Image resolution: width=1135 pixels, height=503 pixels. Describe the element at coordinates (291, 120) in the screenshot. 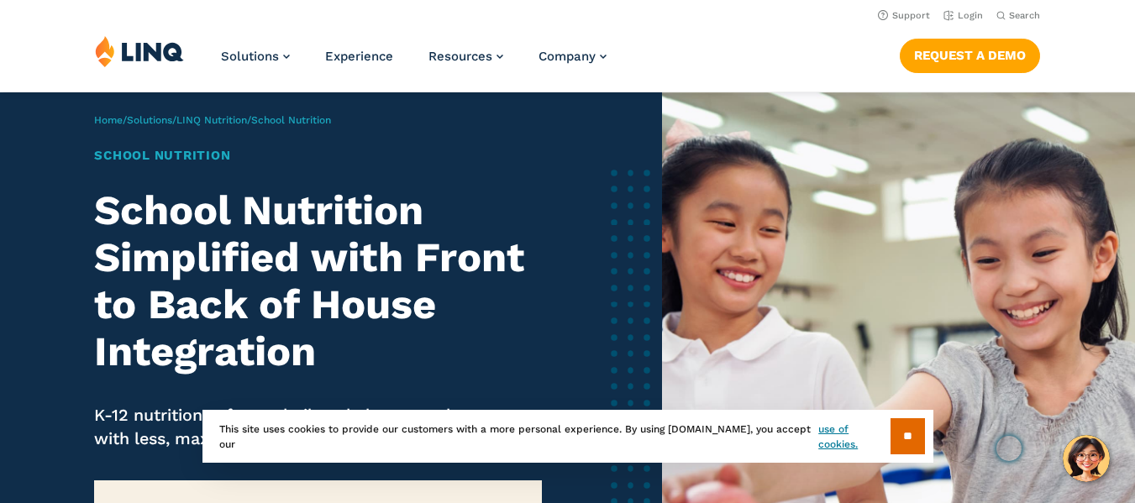

I see `span: School Nutrition` at that location.